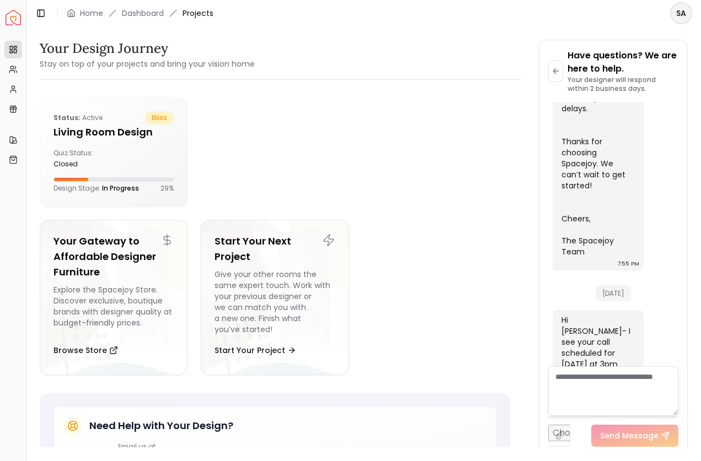  Describe the element at coordinates (159, 118) in the screenshot. I see `span: bliss` at that location.